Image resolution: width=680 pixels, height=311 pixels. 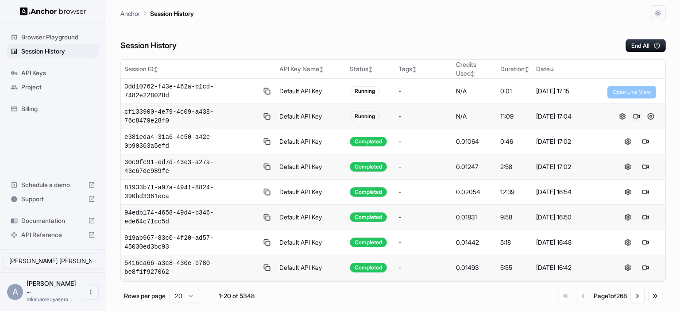 I want to click on p: Anchor, so click(x=130, y=13).